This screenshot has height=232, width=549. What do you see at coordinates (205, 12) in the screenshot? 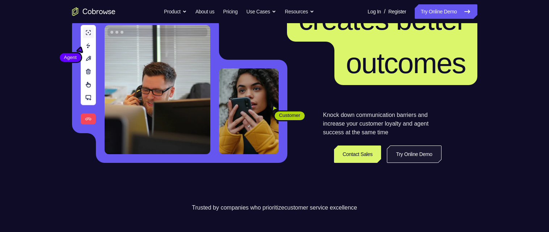
I see `a: About us` at bounding box center [205, 12].